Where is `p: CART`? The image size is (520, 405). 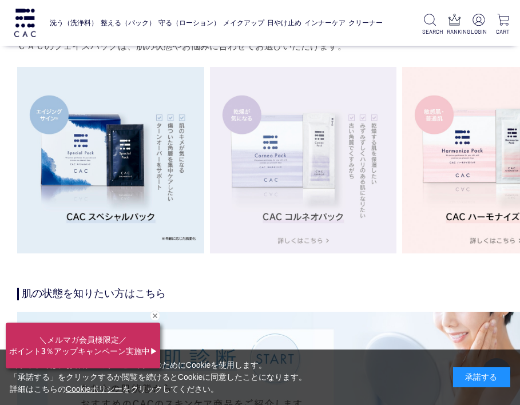
p: CART is located at coordinates (503, 31).